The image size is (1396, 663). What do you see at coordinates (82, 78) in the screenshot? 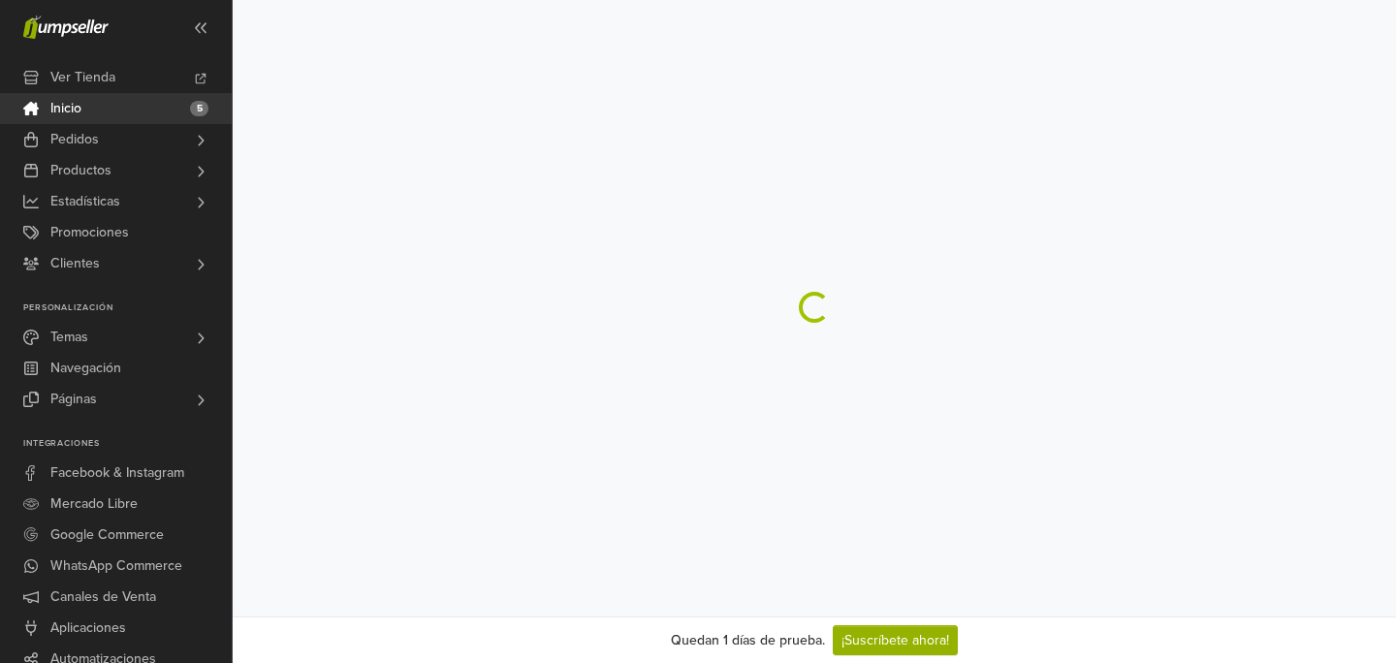
I see `span: Ver Tienda` at bounding box center [82, 78].